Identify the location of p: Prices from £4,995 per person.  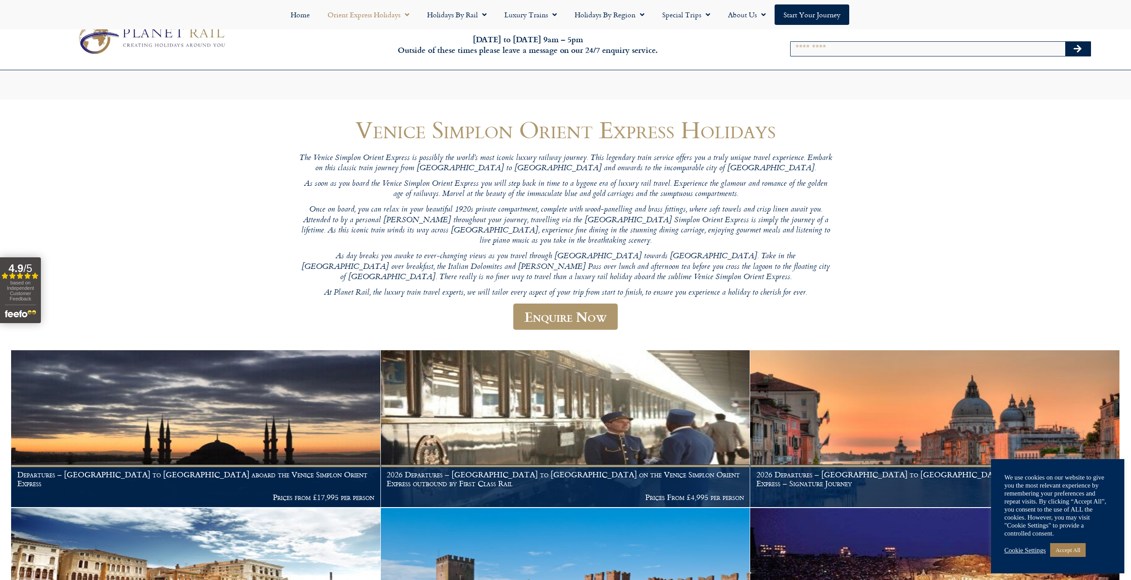
(935, 497).